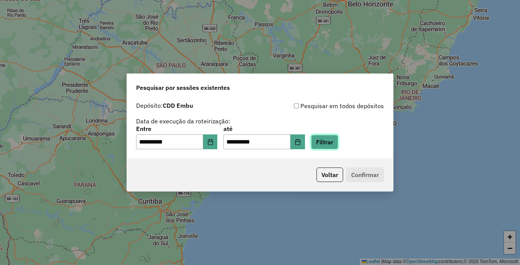 This screenshot has height=265, width=520. Describe the element at coordinates (330, 175) in the screenshot. I see `button: Voltar` at that location.